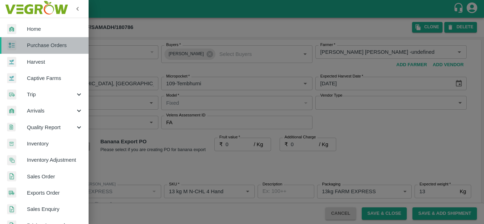 This screenshot has width=484, height=224. I want to click on span: Harvest, so click(55, 62).